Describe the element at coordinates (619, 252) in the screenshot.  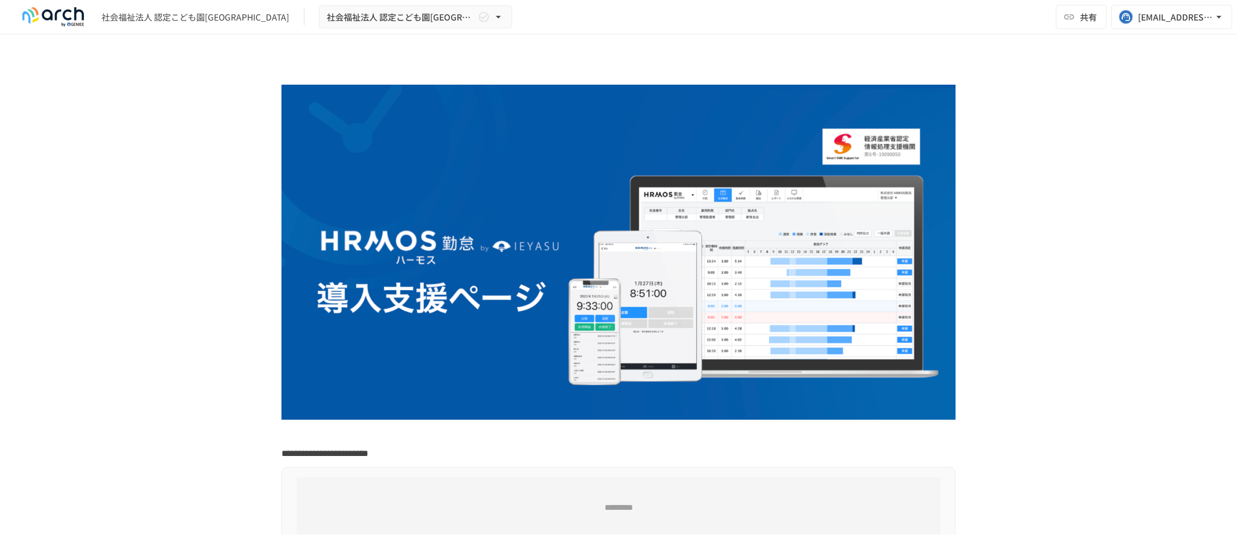
I see `img: l0mbyLEhUrASHL3jmzuuxFt4qdie8HDrPVHkIveOjLi` at that location.